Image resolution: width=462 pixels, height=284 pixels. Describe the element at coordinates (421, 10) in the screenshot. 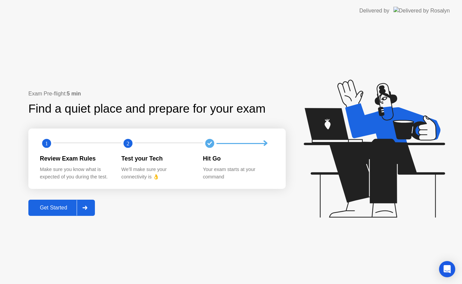

I see `img: Delivered by Rosalyn` at that location.